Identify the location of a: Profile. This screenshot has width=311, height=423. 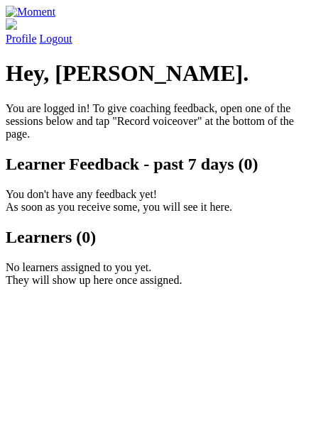
(155, 31).